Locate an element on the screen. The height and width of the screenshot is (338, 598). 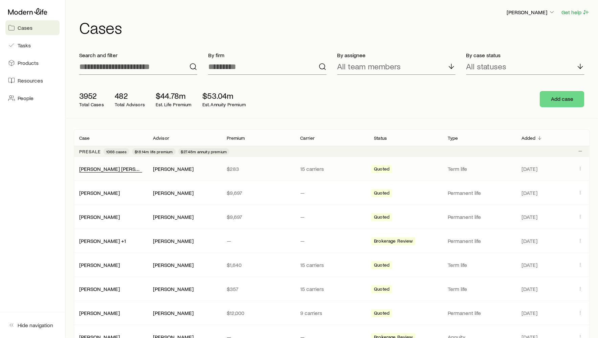
p: 9 carriers is located at coordinates (332, 313).